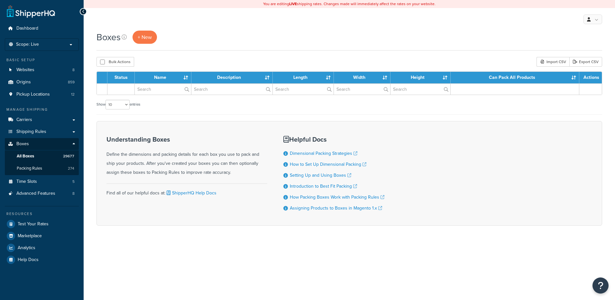 This screenshot has height=300, width=615. Describe the element at coordinates (71, 82) in the screenshot. I see `span: 859` at that location.